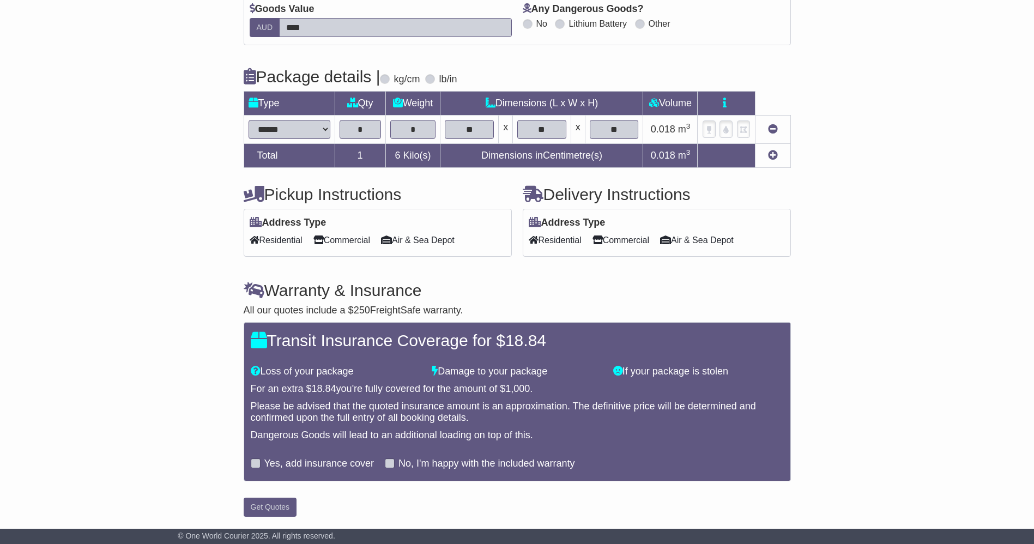  Describe the element at coordinates (336, 372) in the screenshot. I see `div: Loss of your package` at that location.